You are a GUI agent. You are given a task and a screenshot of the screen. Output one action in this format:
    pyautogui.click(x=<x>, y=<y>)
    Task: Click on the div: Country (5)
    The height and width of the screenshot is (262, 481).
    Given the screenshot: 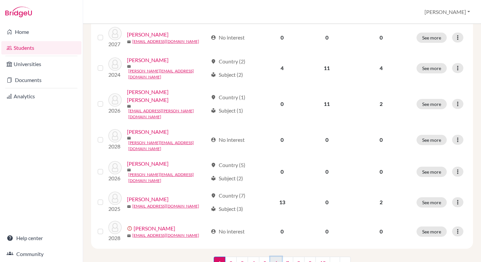 What is the action you would take?
    pyautogui.click(x=228, y=165)
    